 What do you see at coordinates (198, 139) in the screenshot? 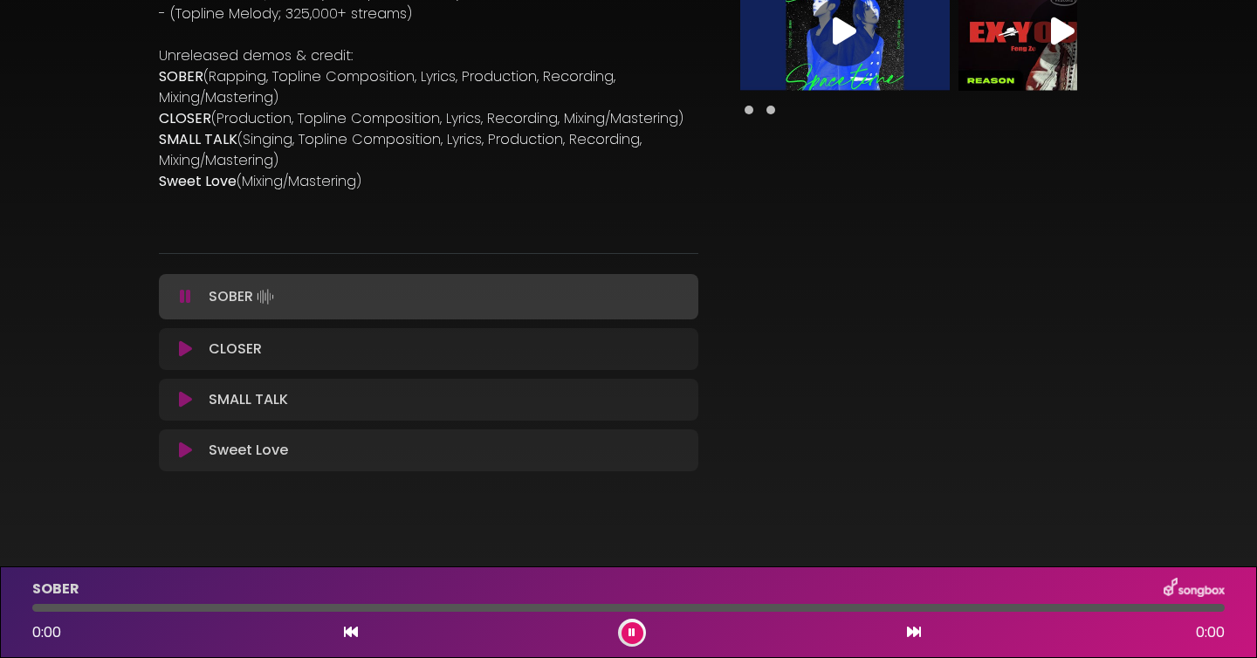
I see `strong: SMALL TALK` at bounding box center [198, 139].